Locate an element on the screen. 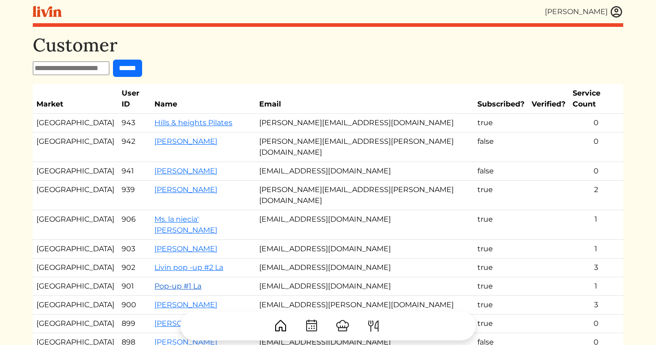  td: 900 is located at coordinates (134, 305).